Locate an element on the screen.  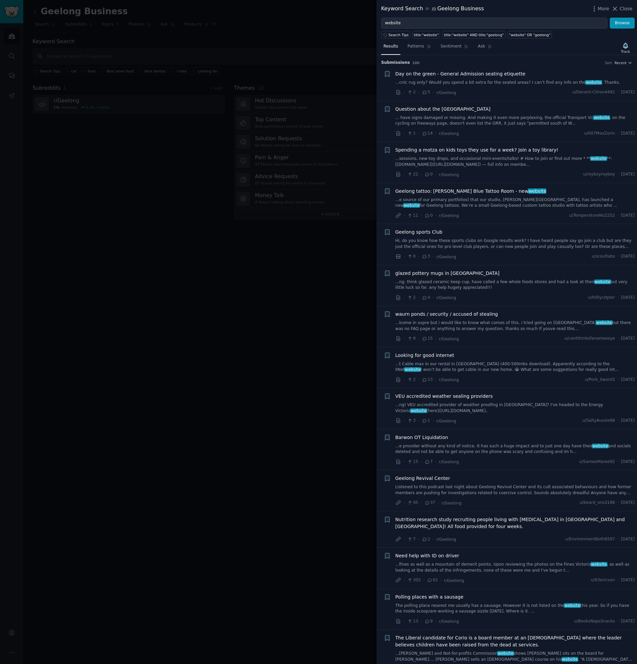
button: Close is located at coordinates (622, 9).